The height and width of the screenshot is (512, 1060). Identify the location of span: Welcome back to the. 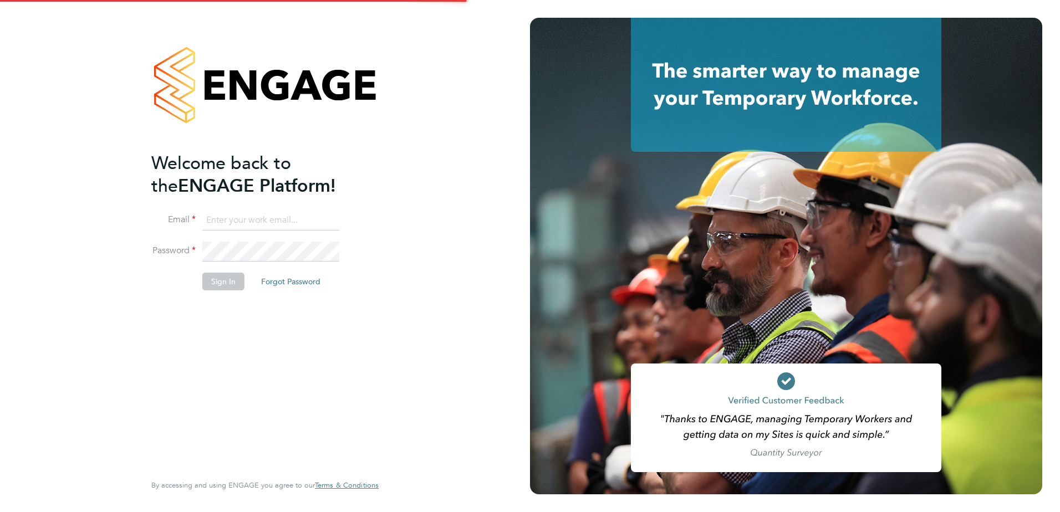
(221, 175).